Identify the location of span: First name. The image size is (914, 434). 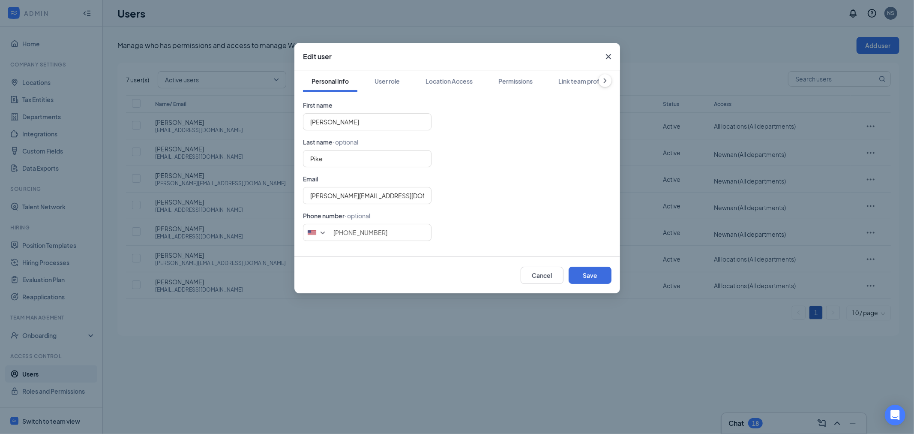
(318, 105).